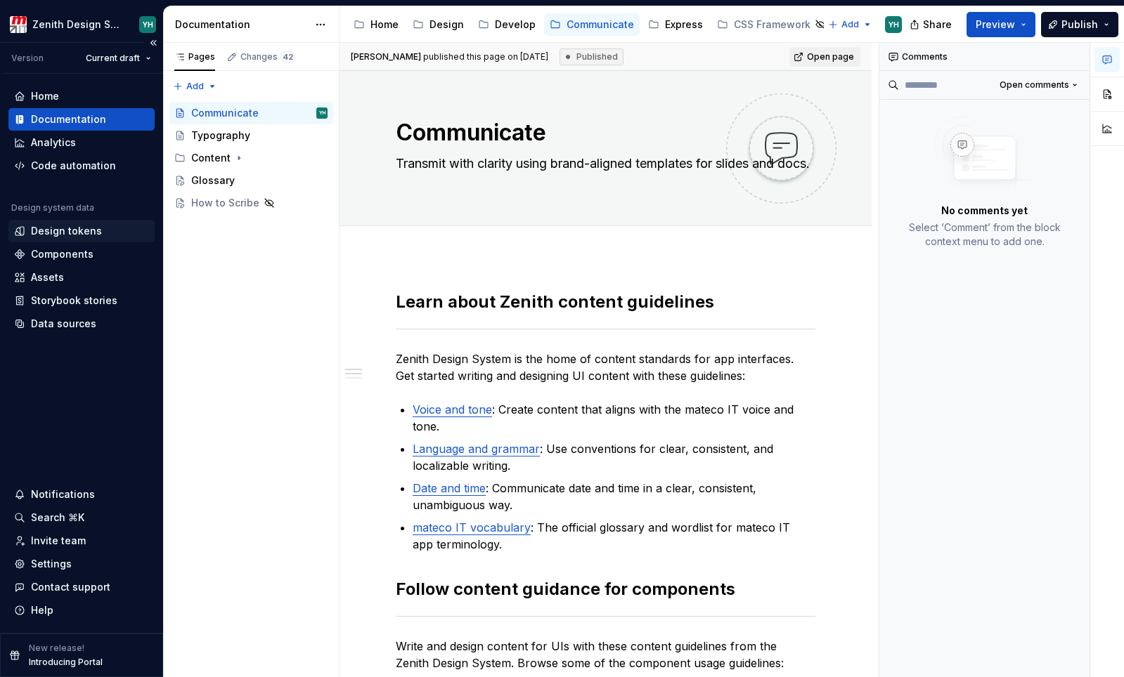 This screenshot has width=1124, height=677. I want to click on a: Assets, so click(82, 278).